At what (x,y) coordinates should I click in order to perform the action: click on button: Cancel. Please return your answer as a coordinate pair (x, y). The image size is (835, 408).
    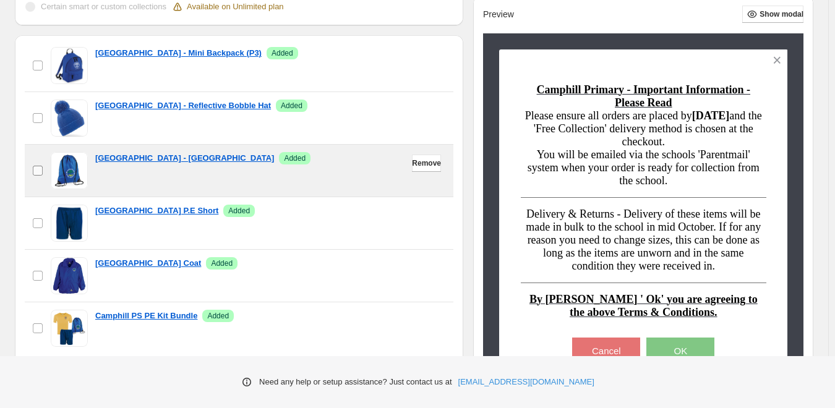
    Looking at the image, I should click on (606, 351).